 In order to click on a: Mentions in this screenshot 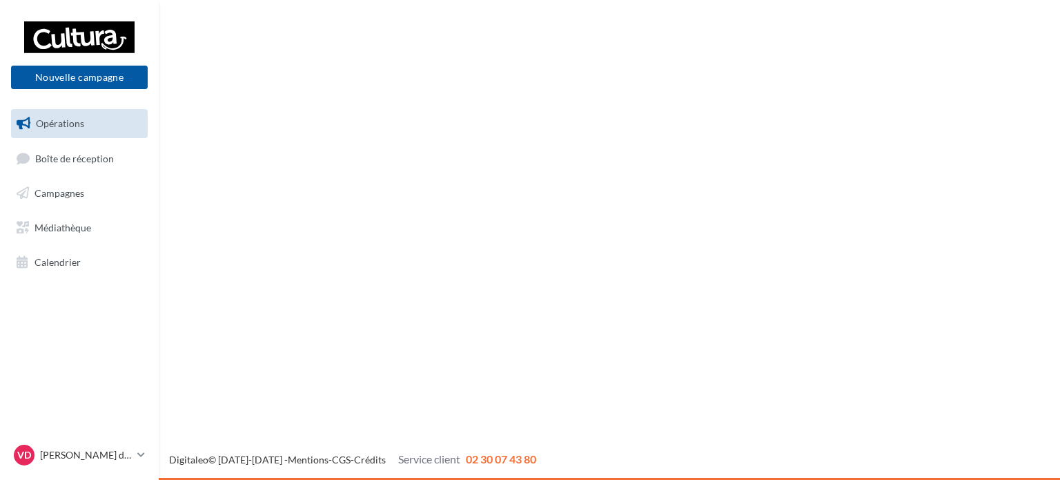, I will do `click(308, 459)`.